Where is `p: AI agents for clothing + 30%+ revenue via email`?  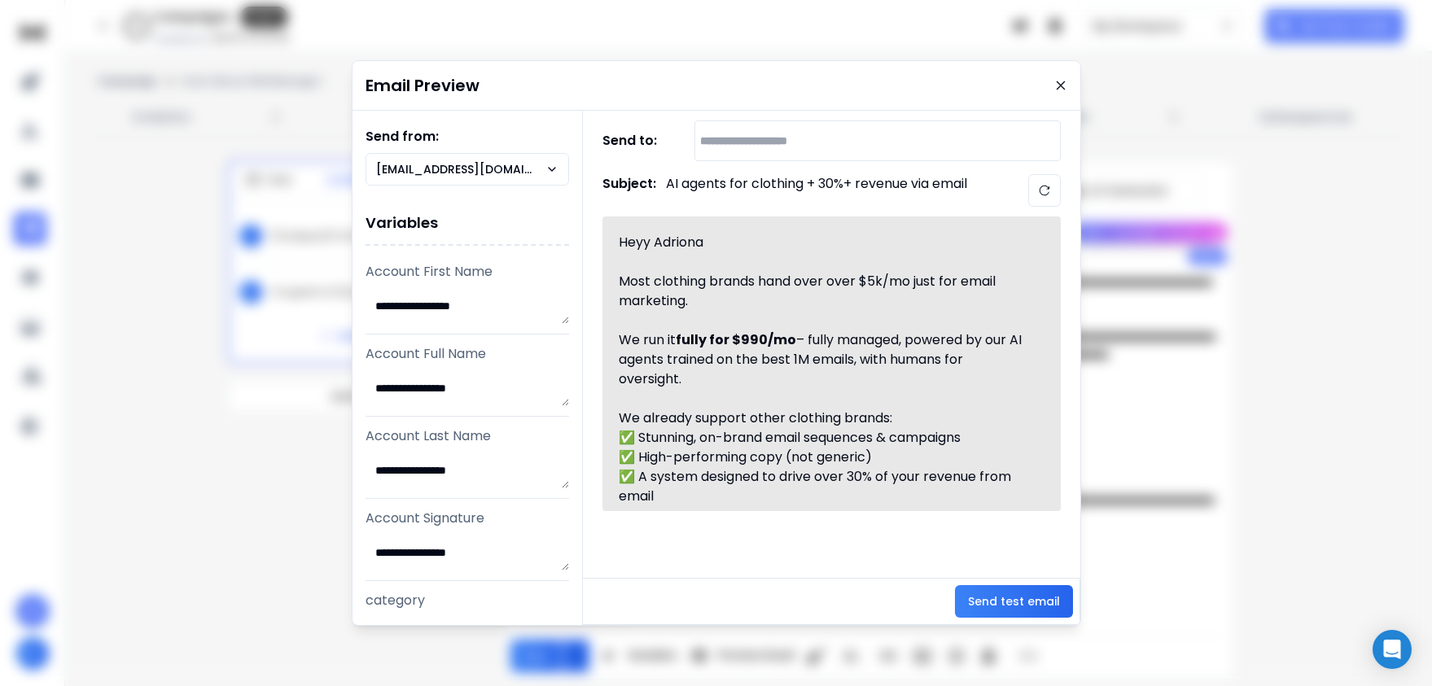
p: AI agents for clothing + 30%+ revenue via email is located at coordinates (816, 190).